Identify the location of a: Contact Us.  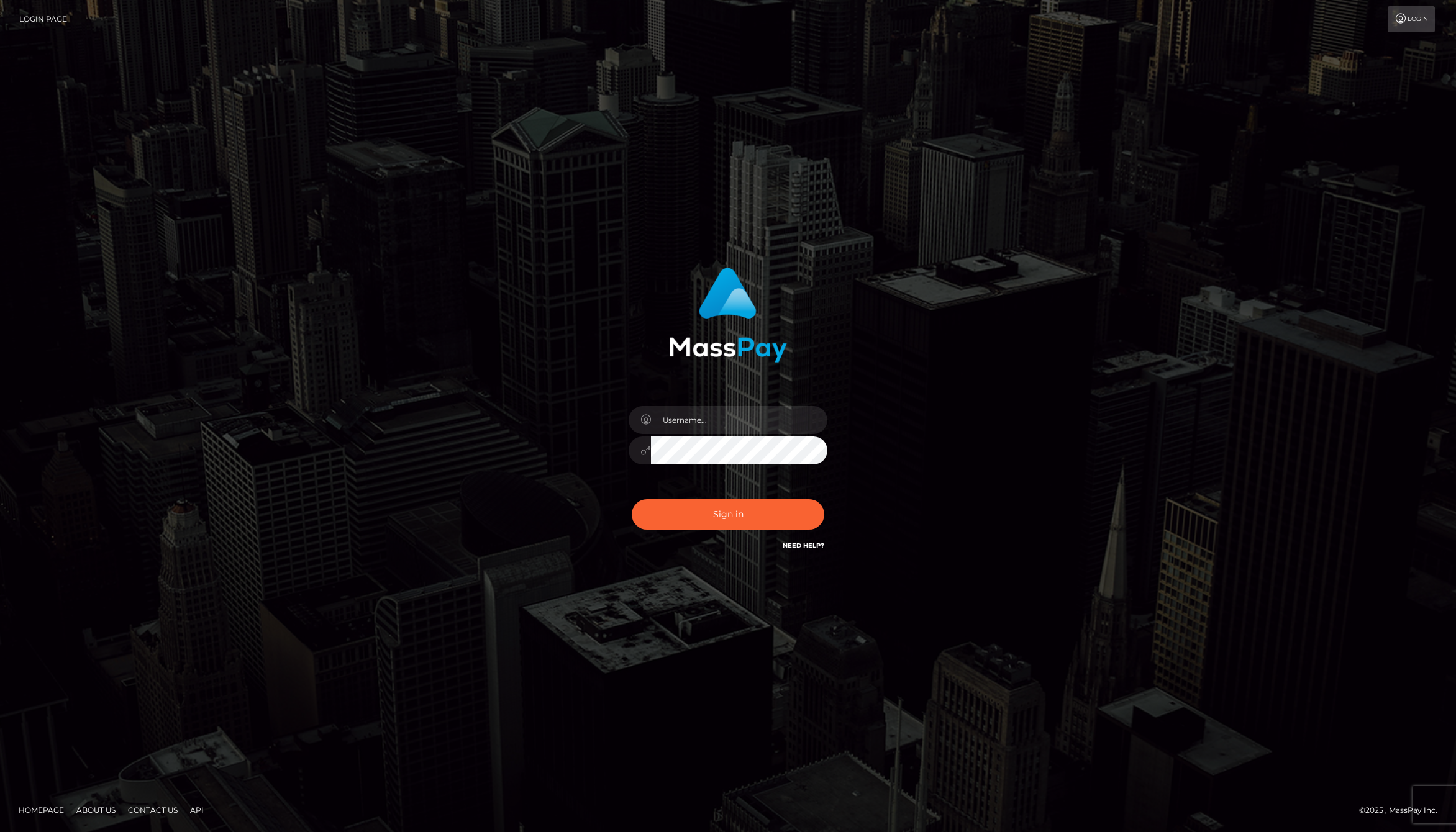
(152, 810).